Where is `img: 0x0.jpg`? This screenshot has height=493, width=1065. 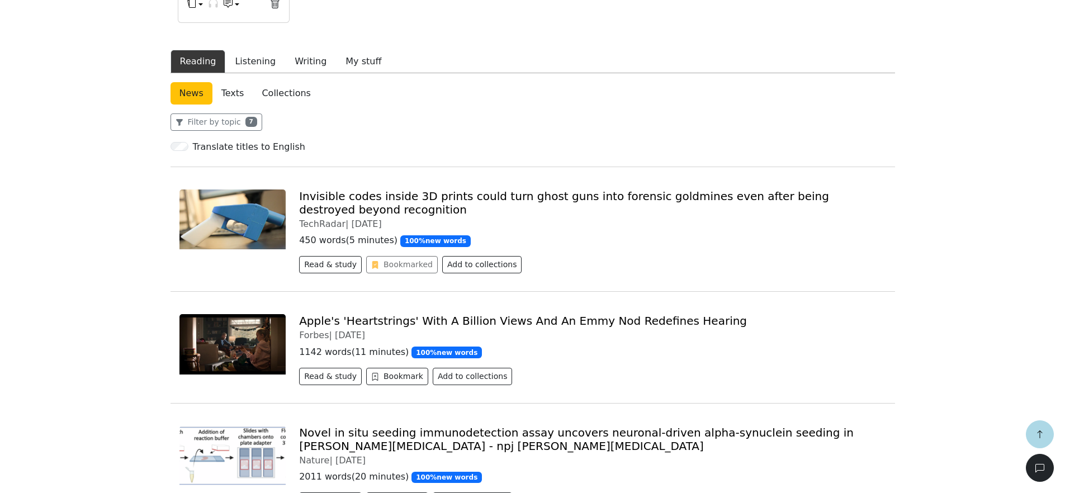 img: 0x0.jpg is located at coordinates (232, 344).